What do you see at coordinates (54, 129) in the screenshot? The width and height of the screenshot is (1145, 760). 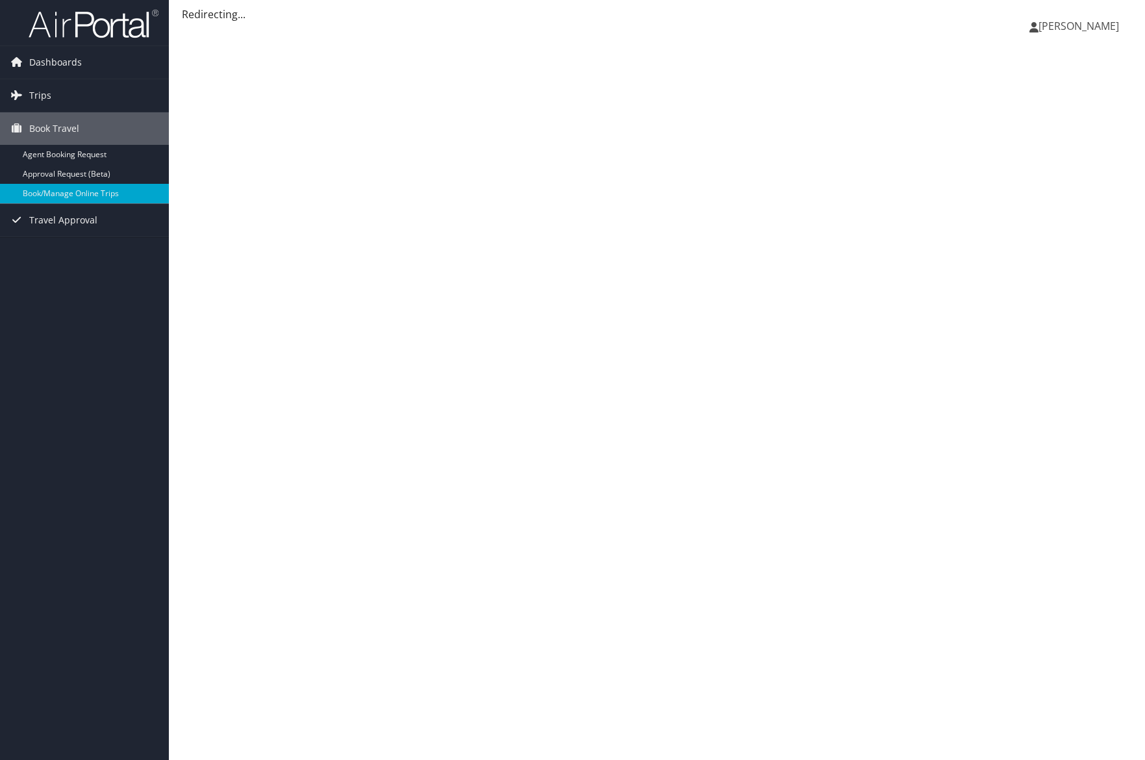 I see `span: Book Travel` at bounding box center [54, 129].